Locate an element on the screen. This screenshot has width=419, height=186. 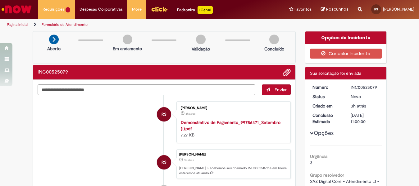
button: Enviar is located at coordinates (276, 90).